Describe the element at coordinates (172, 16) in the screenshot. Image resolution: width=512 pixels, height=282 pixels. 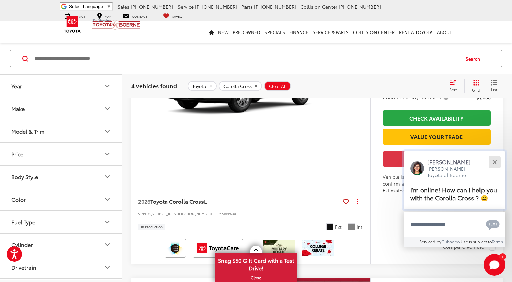
I see `a: My Saved Vehicles` at that location.